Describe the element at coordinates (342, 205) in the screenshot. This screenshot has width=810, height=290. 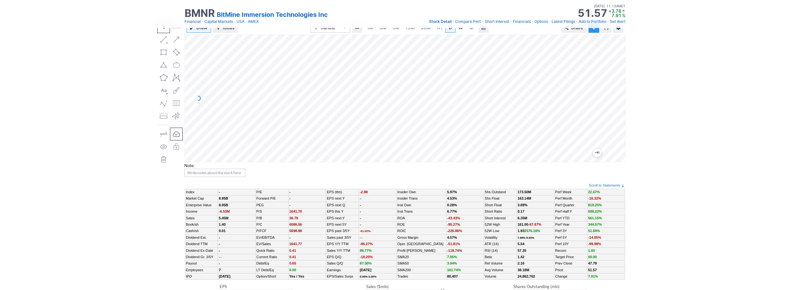
I see `td: EPS next Q` at that location.